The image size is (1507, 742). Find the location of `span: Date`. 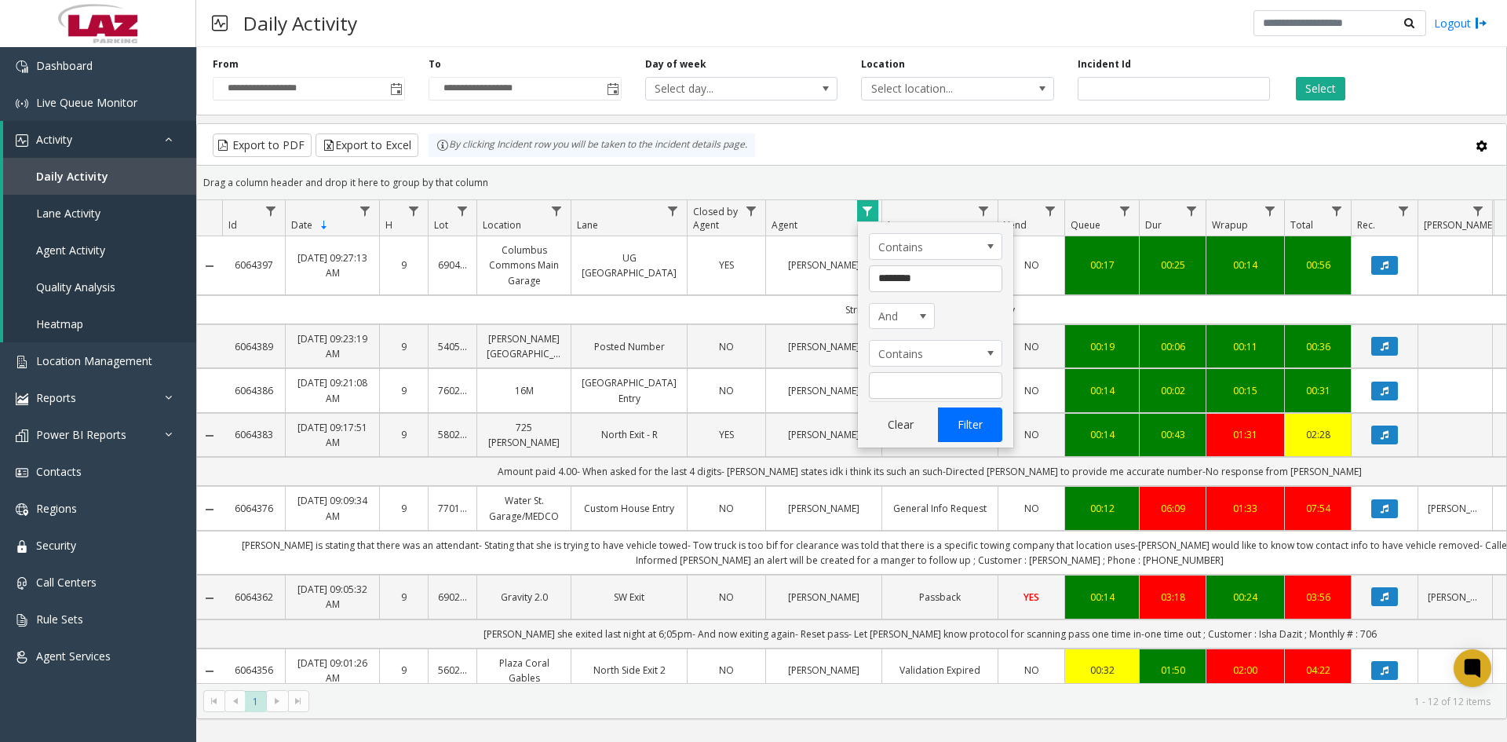

span: Date is located at coordinates (301, 225).